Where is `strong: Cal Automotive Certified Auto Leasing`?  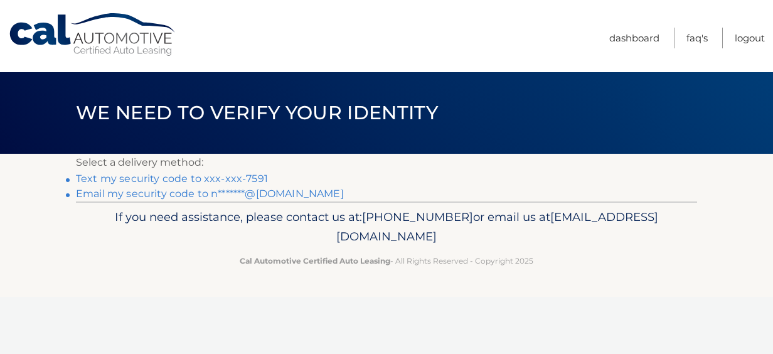
strong: Cal Automotive Certified Auto Leasing is located at coordinates (315, 260).